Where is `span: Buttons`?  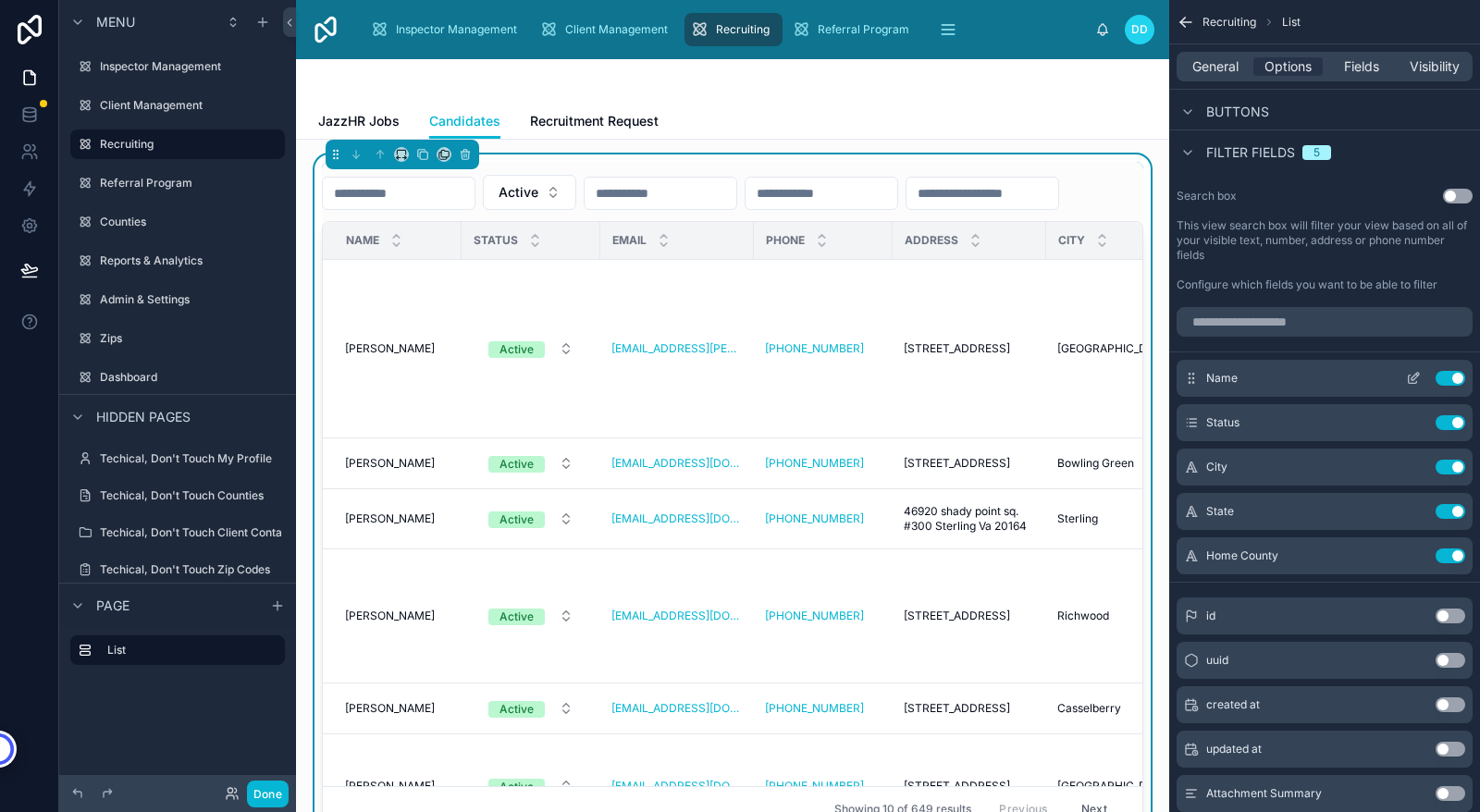
span: Buttons is located at coordinates (1238, 112).